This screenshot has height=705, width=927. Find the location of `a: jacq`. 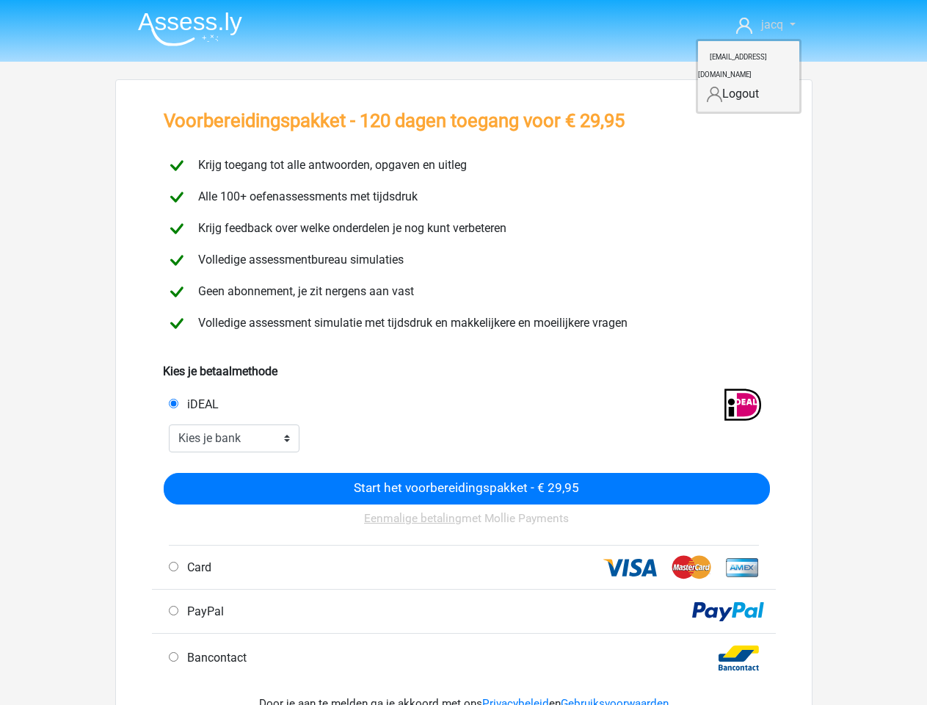

a: jacq is located at coordinates (766, 25).